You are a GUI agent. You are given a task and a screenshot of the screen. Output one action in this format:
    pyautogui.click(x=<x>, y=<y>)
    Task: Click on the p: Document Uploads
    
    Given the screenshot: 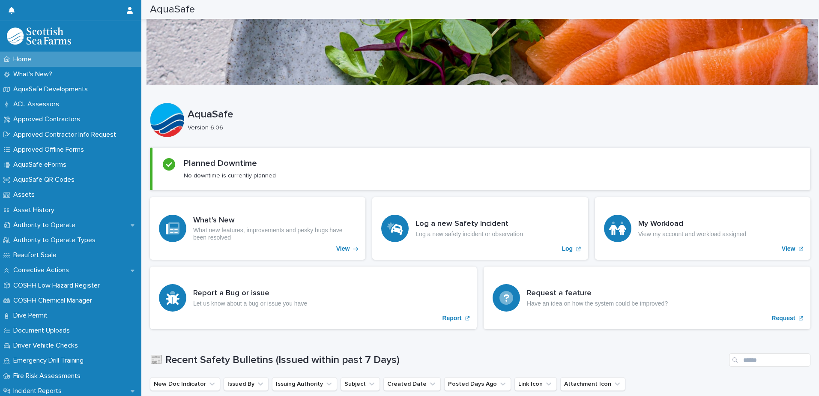 What is the action you would take?
    pyautogui.click(x=43, y=330)
    